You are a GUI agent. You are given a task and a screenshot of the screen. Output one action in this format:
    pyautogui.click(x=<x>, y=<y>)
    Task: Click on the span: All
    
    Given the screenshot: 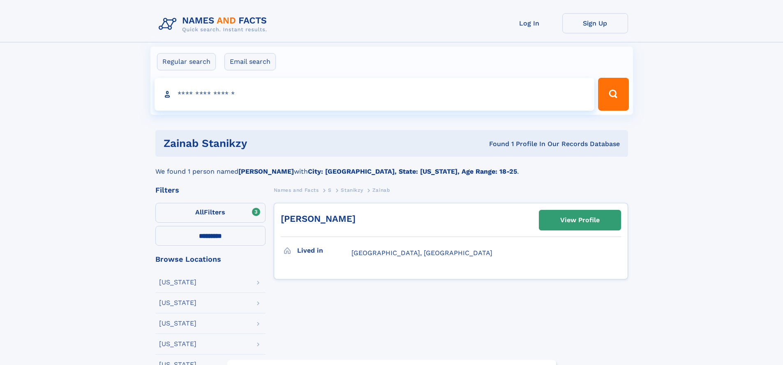 What is the action you would take?
    pyautogui.click(x=199, y=212)
    